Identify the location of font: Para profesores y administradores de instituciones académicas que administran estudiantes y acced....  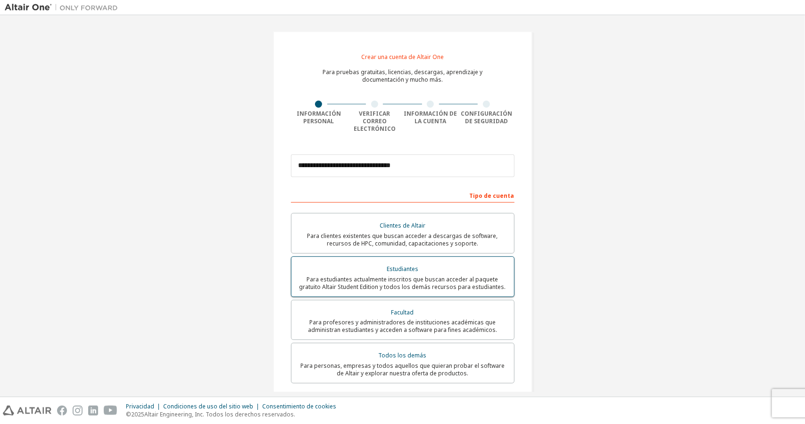
(402, 325).